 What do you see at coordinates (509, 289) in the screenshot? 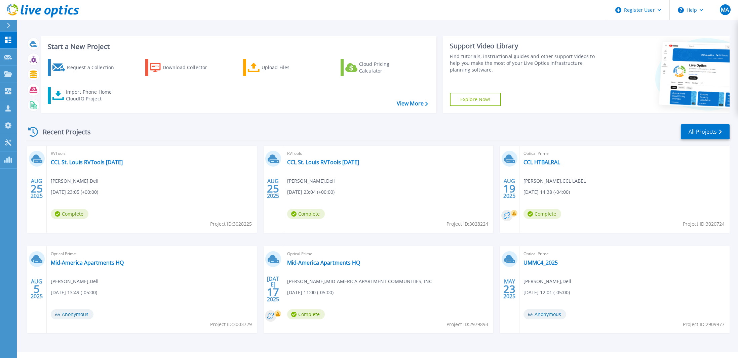
I see `span: 23` at bounding box center [509, 289].